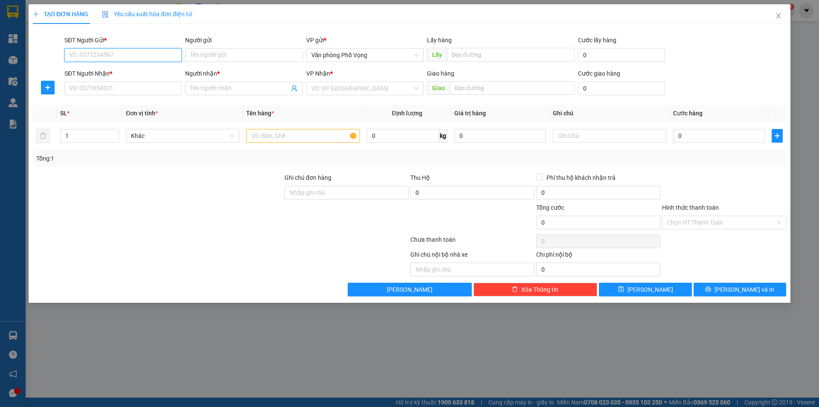  I want to click on span: Lấy hàng, so click(440, 40).